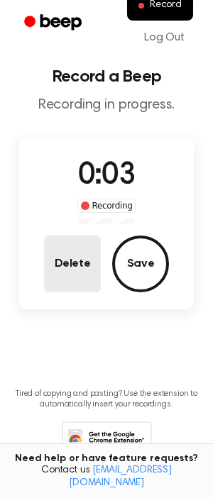  What do you see at coordinates (106, 105) in the screenshot?
I see `p: Recording in progress.` at bounding box center [106, 105].